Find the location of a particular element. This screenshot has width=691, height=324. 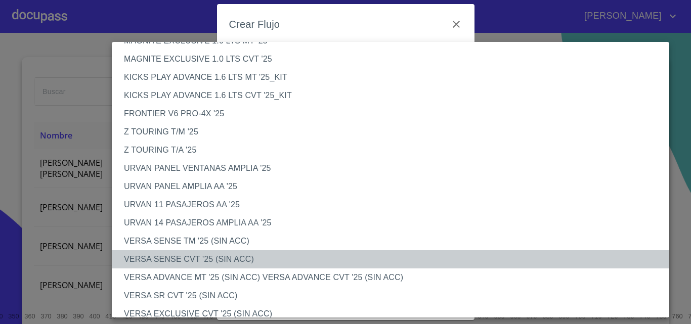

li: KICKS PLAY ADVANCE 1.6 LTS CVT '25_KIT is located at coordinates (394, 96).